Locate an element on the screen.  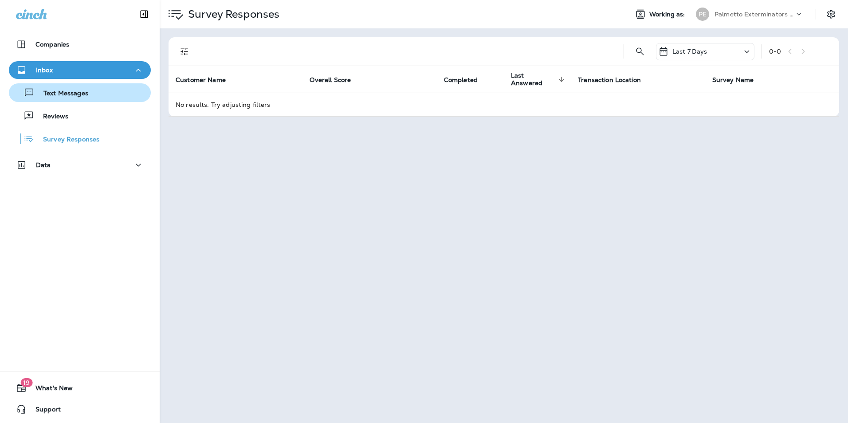
p: Palmetto Exterminators LLC is located at coordinates (755, 14).